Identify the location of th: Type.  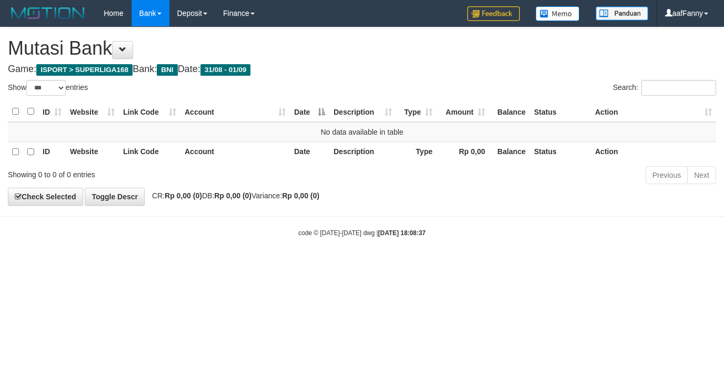
(416, 152).